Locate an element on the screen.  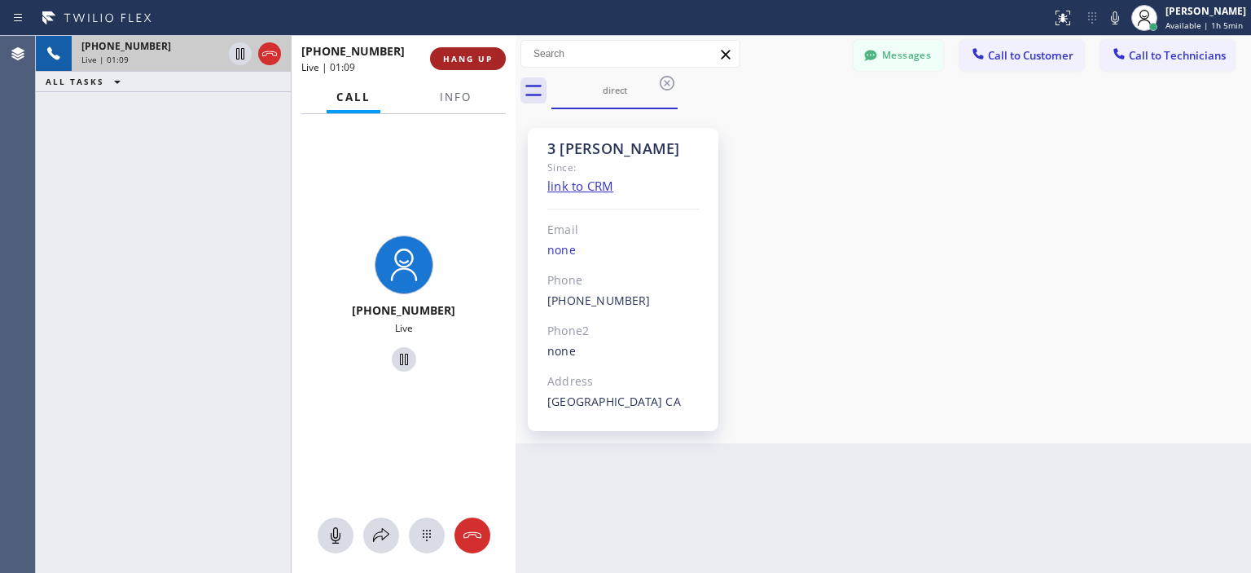
span: Info is located at coordinates (455, 97).